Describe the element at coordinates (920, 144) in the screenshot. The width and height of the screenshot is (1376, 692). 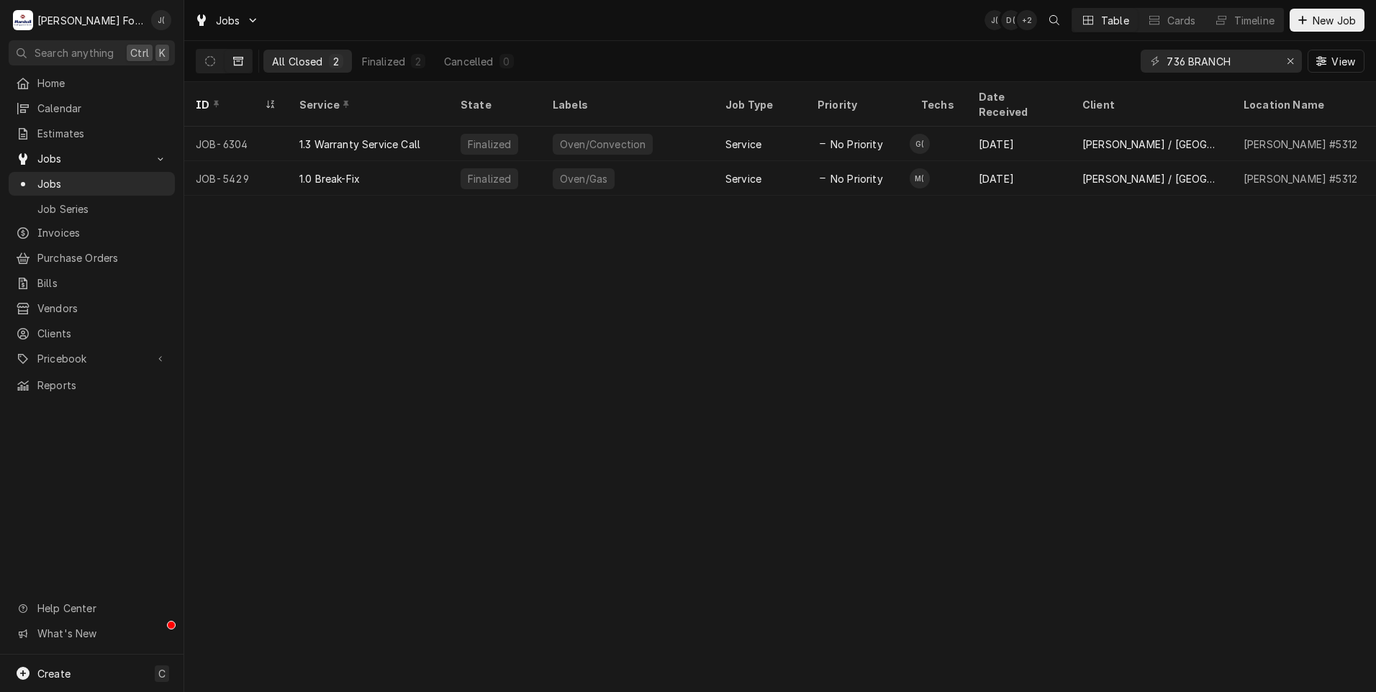
I see `div: Gabe Collazo (127)'s Avatar` at that location.